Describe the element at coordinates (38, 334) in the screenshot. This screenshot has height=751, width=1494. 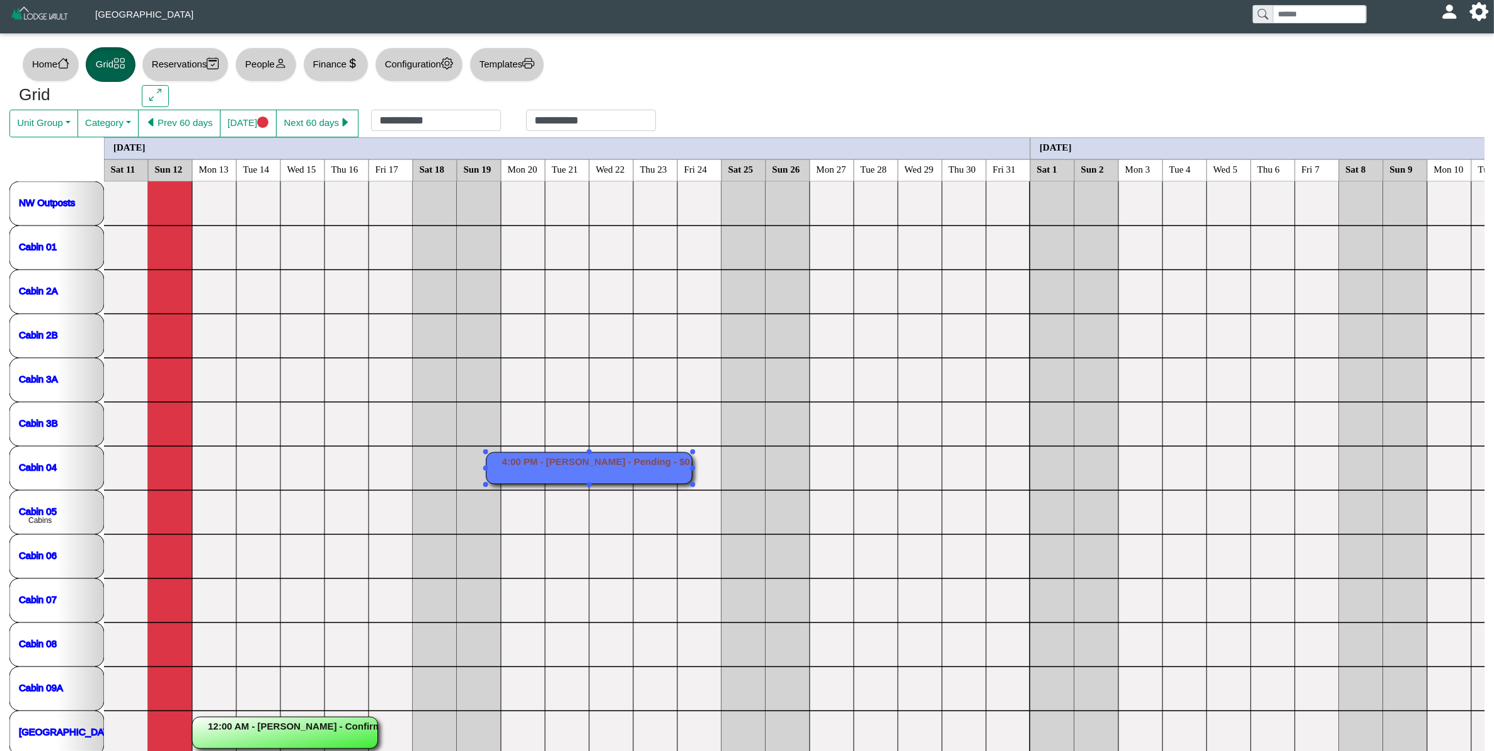
I see `a: Cabin 2B` at that location.